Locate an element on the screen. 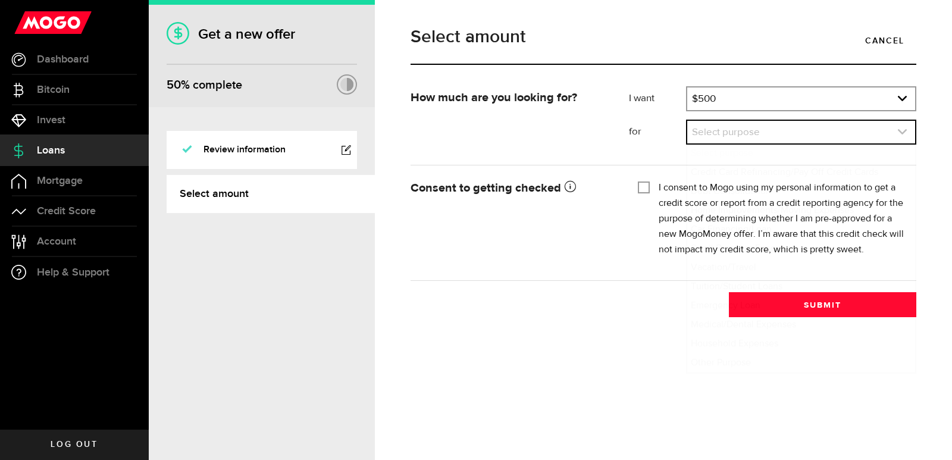 The image size is (952, 460). li: Home Improvements/Moving Expenses is located at coordinates (801, 211).